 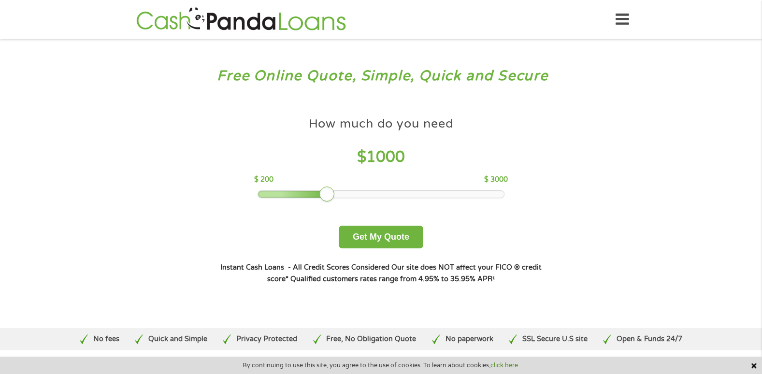 I want to click on a: click here., so click(x=505, y=365).